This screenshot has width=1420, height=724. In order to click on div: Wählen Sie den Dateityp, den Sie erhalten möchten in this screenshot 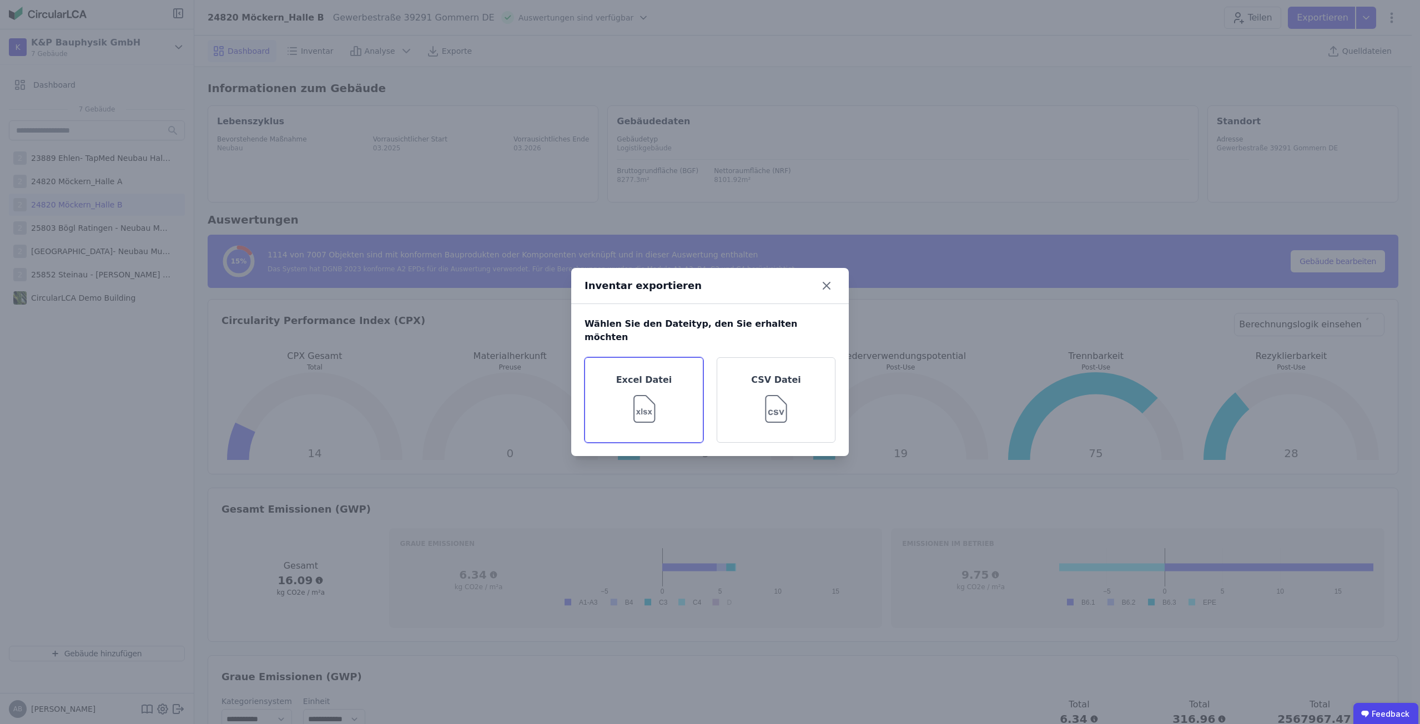, I will do `click(710, 337)`.